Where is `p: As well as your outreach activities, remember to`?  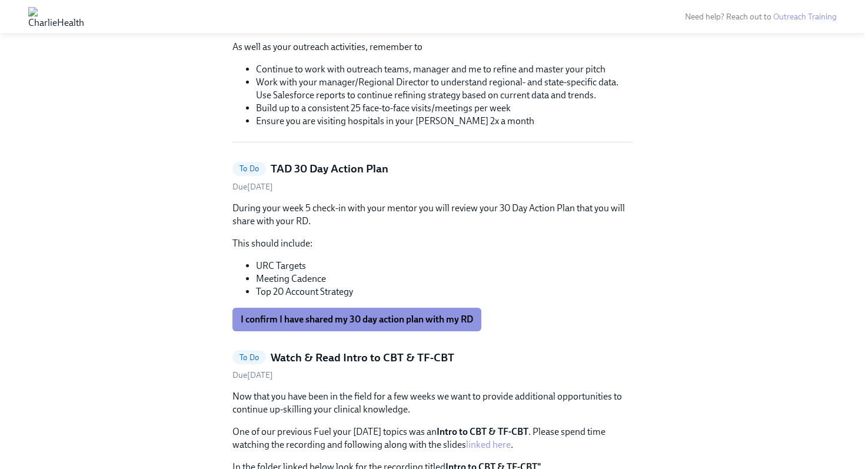 p: As well as your outreach activities, remember to is located at coordinates (432, 47).